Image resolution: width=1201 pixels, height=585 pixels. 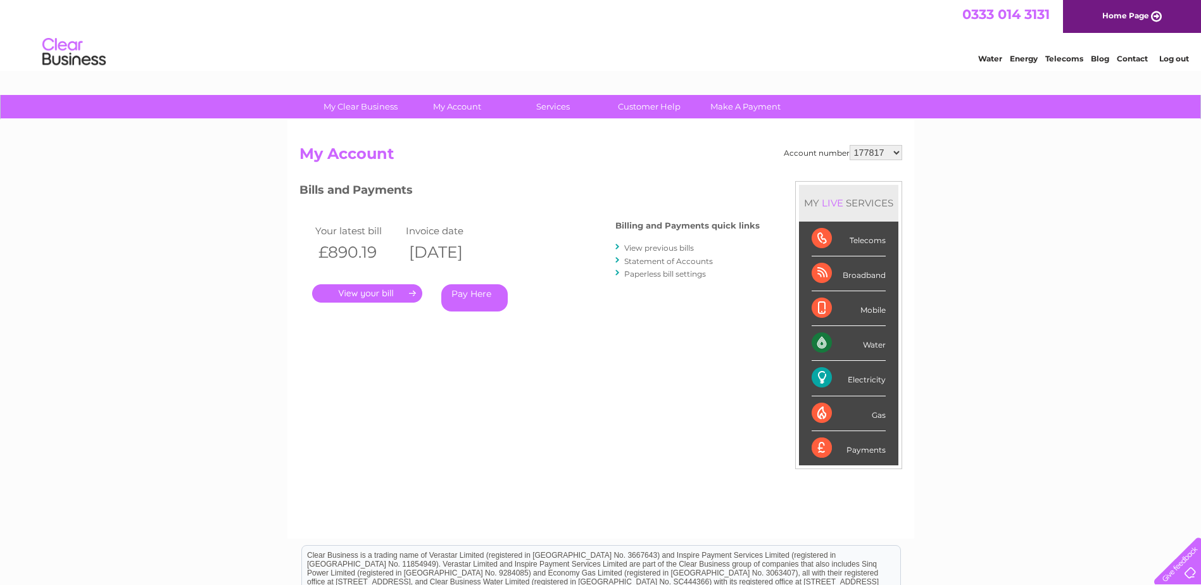 I want to click on img: logo.png, so click(x=74, y=52).